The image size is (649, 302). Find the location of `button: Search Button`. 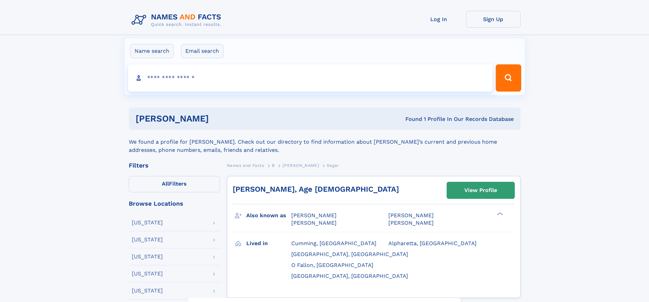

button: Search Button is located at coordinates (508, 78).